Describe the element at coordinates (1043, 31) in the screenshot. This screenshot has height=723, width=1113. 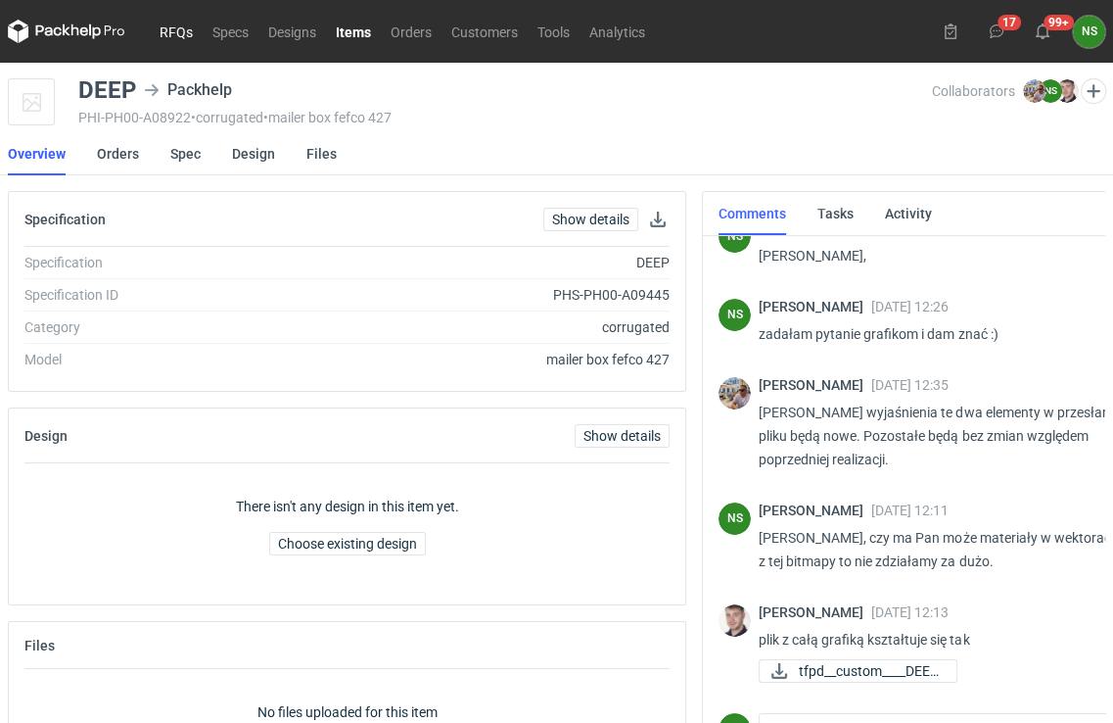
I see `button: 99+` at that location.